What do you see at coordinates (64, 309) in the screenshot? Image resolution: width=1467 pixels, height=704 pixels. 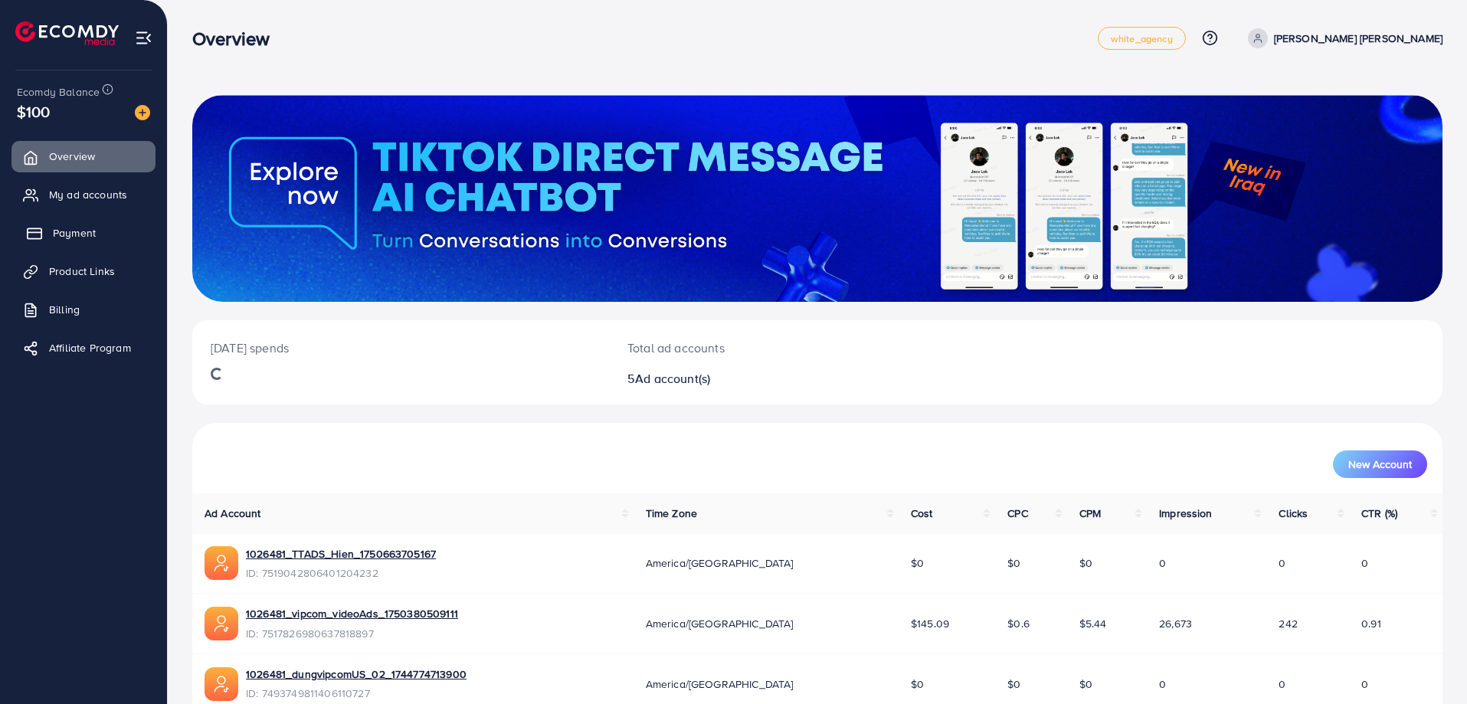 I see `span: Billing` at bounding box center [64, 309].